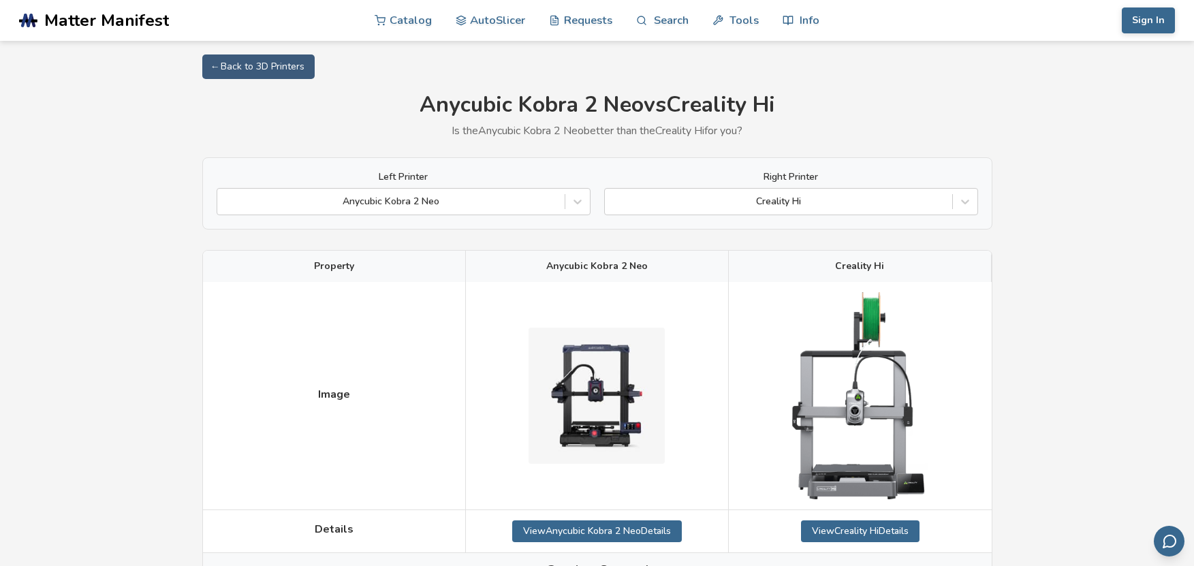  Describe the element at coordinates (791, 177) in the screenshot. I see `label: Right Printer` at that location.